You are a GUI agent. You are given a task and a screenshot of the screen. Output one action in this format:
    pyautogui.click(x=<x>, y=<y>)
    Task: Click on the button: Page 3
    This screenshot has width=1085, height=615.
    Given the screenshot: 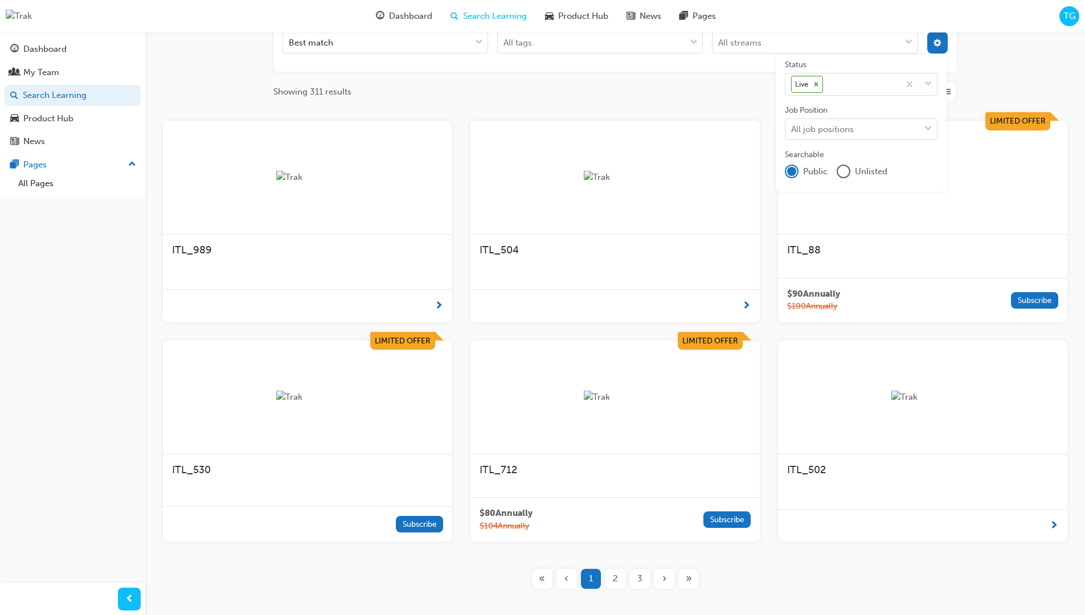 What is the action you would take?
    pyautogui.click(x=640, y=579)
    